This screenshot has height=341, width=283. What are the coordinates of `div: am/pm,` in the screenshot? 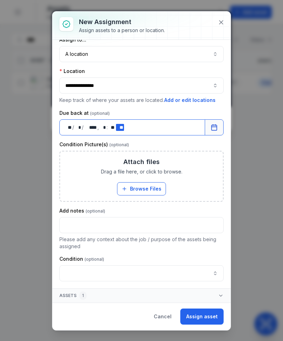 It's located at (120, 128).